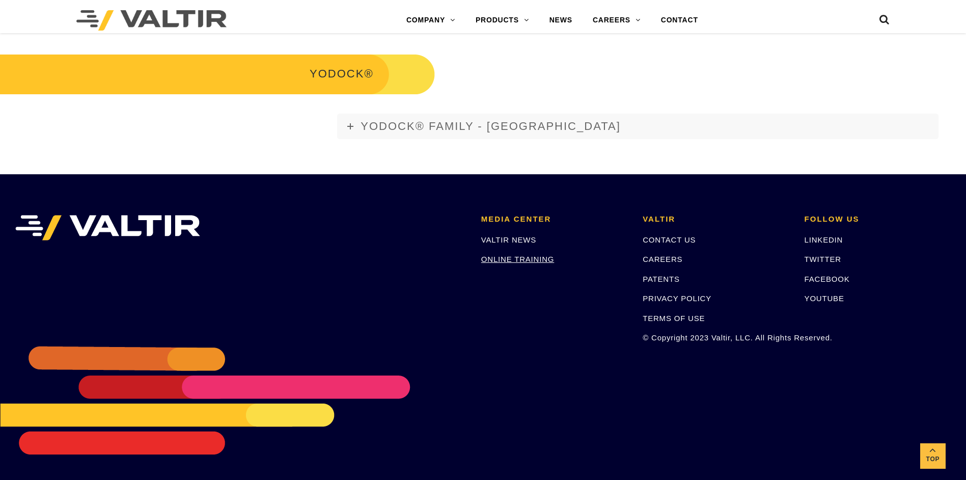  I want to click on a: CONTACT US, so click(669, 239).